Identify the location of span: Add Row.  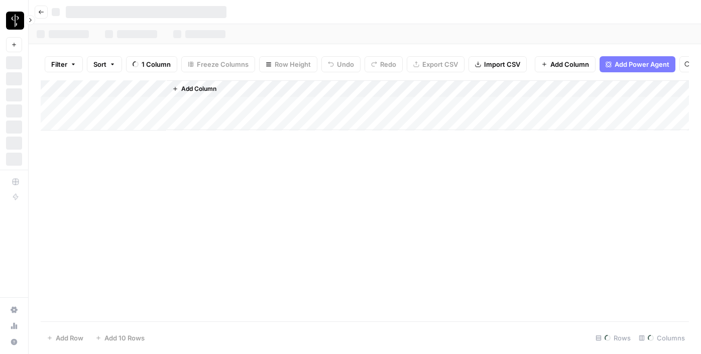
(69, 338).